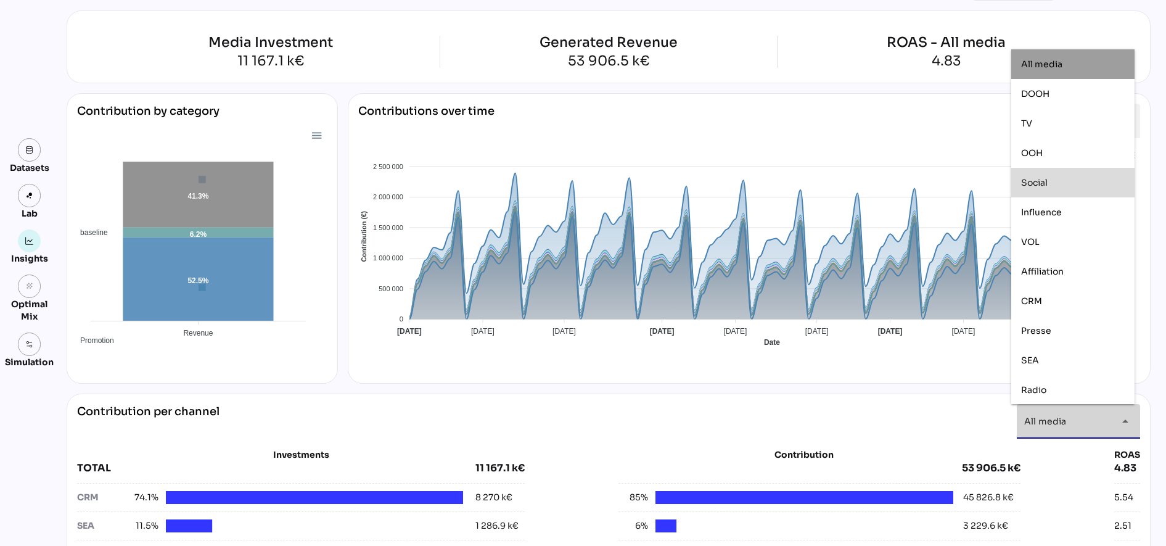 The width and height of the screenshot is (1166, 546). Describe the element at coordinates (29, 310) in the screenshot. I see `div: Optimal Mix` at that location.